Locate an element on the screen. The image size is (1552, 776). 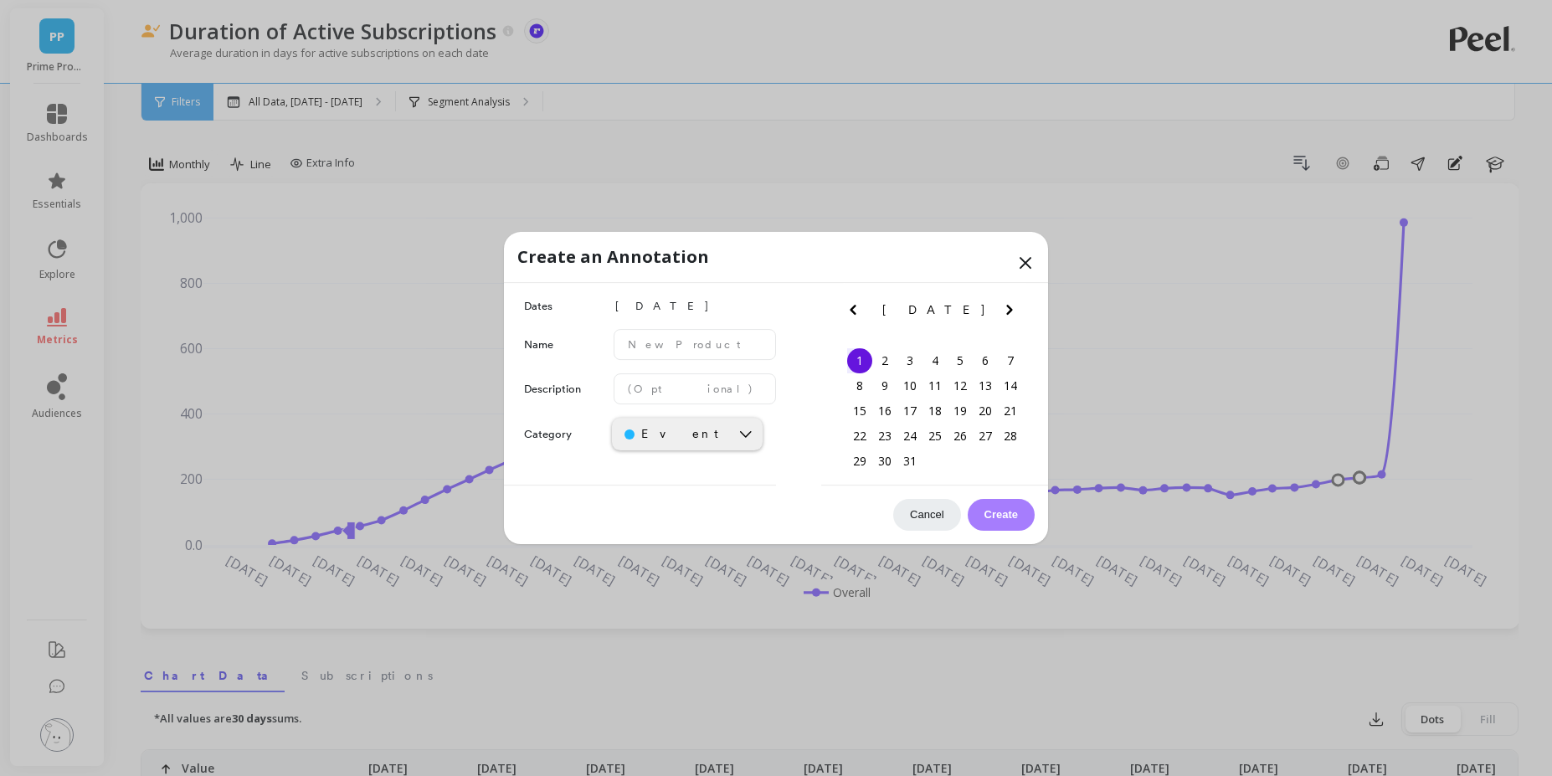
div: Event is located at coordinates (671, 434).